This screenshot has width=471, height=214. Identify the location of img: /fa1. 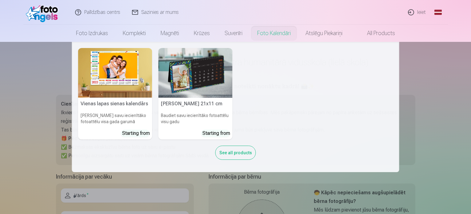
(43, 12).